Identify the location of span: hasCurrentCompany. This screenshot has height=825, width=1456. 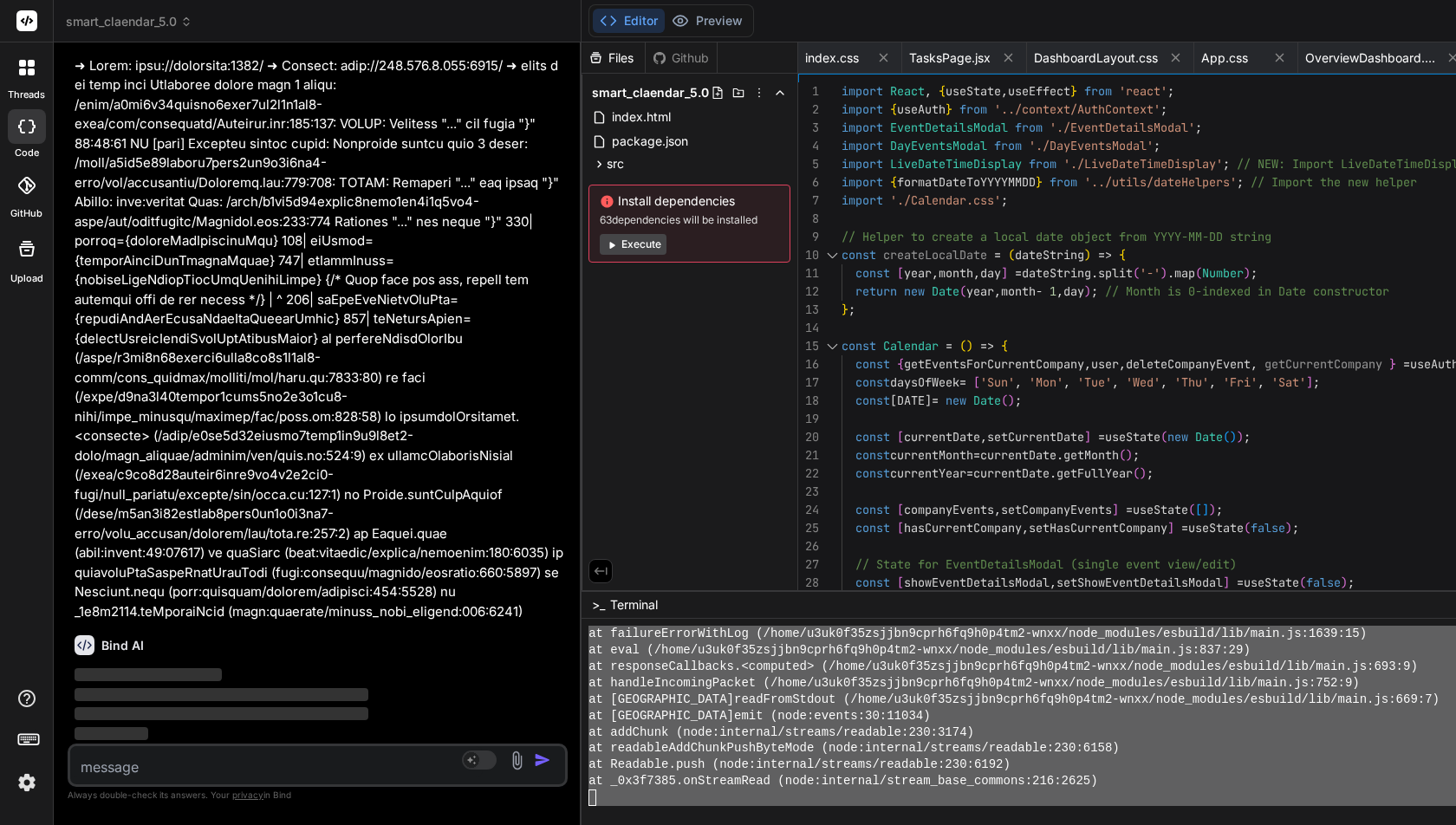
(963, 528).